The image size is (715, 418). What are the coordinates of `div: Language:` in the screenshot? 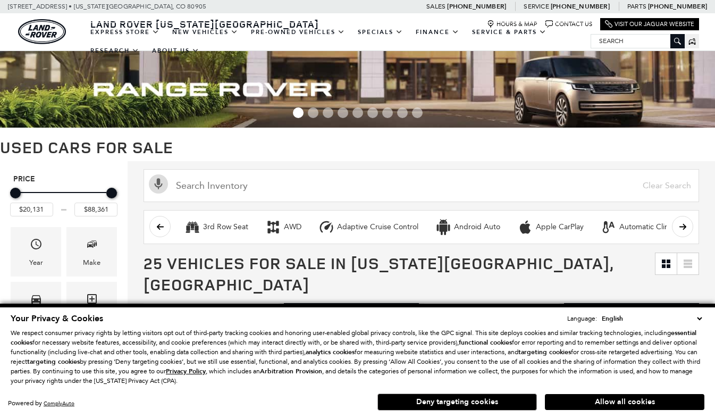 It's located at (582, 318).